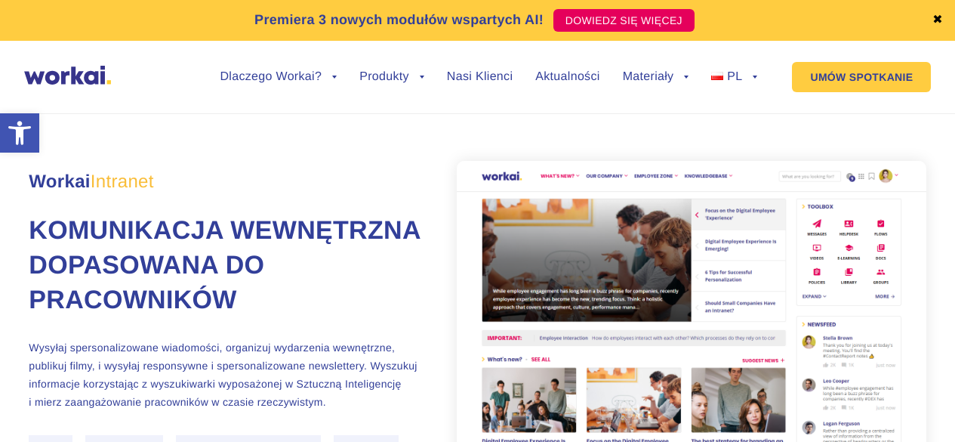  What do you see at coordinates (224, 266) in the screenshot?
I see `h1: Komunikacja wewnętrzna dopasowana do pracowników` at bounding box center [224, 266].